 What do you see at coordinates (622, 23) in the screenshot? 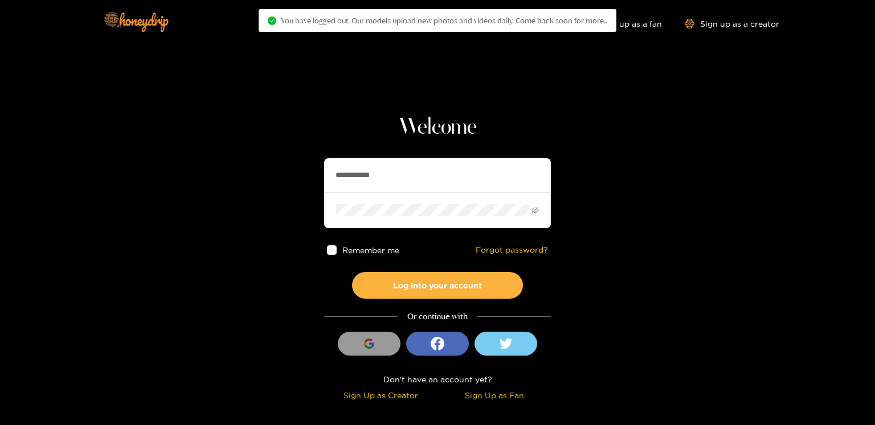
I see `a: Sign up as a fan` at bounding box center [622, 23].